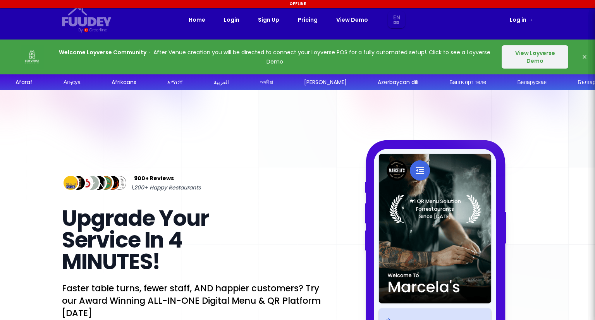  What do you see at coordinates (80, 30) in the screenshot?
I see `div: By` at bounding box center [80, 30].